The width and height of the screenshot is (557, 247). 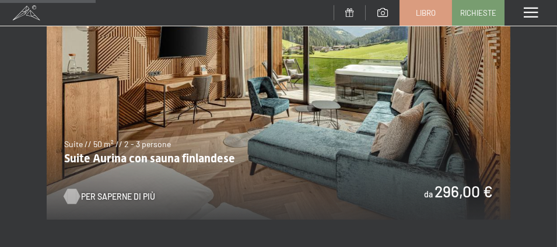 I want to click on a: Libro, so click(x=425, y=13).